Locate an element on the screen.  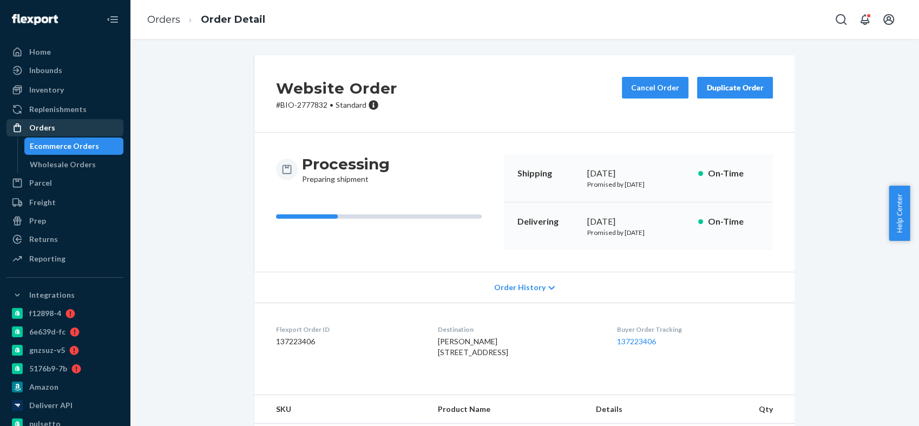
button: Cancel Order is located at coordinates (655, 88).